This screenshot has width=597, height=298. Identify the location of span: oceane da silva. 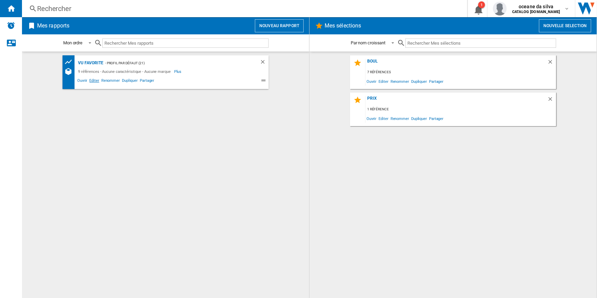
(536, 7).